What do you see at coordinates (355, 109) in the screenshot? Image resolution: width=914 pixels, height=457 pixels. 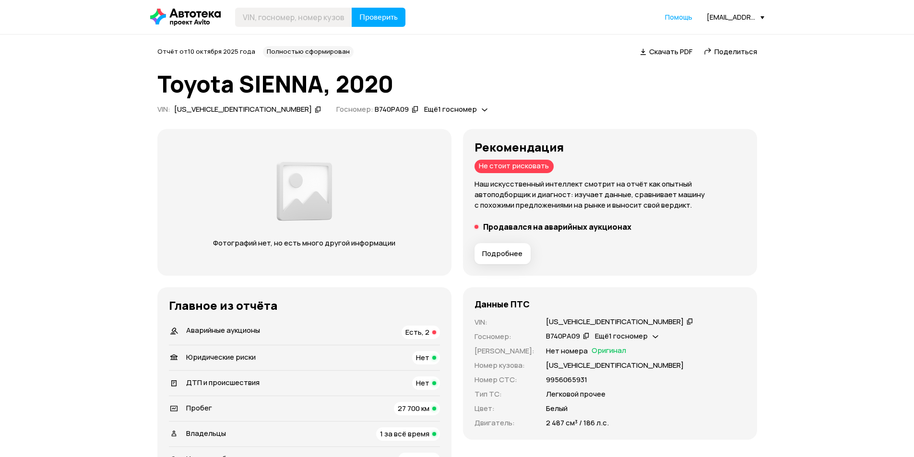 I see `span: Госномер:` at bounding box center [355, 109].